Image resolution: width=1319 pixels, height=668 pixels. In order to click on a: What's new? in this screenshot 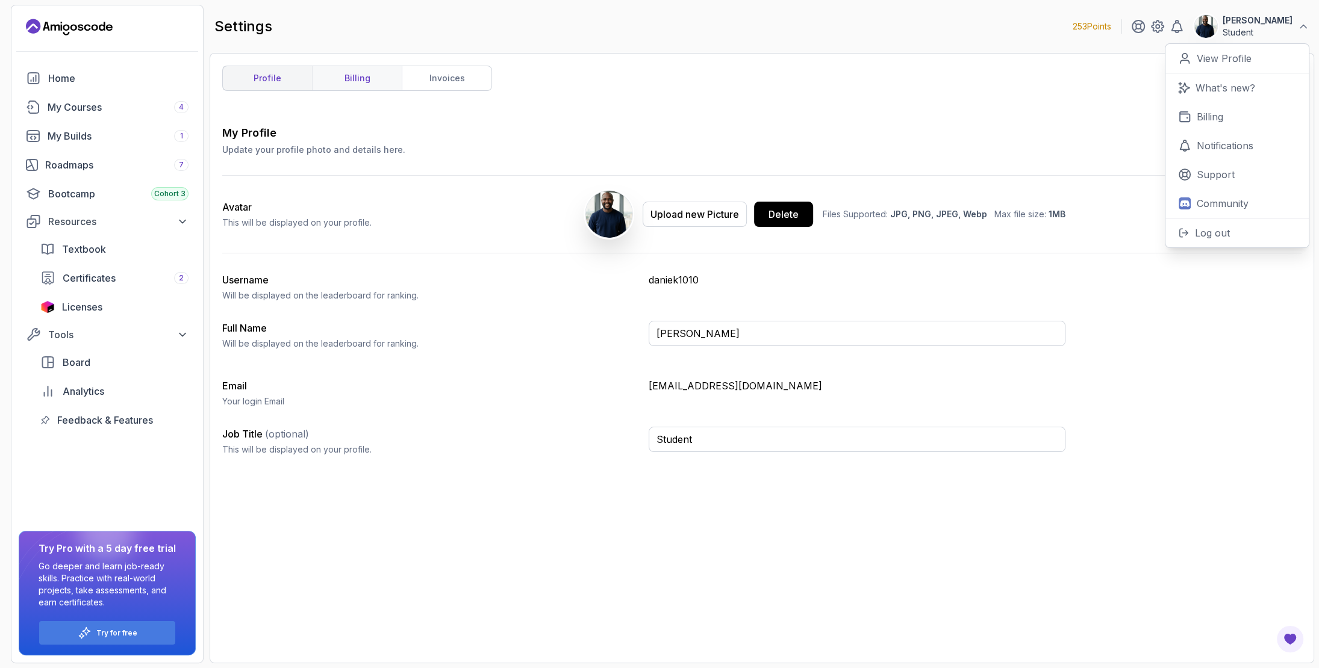, I will do `click(1237, 88)`.